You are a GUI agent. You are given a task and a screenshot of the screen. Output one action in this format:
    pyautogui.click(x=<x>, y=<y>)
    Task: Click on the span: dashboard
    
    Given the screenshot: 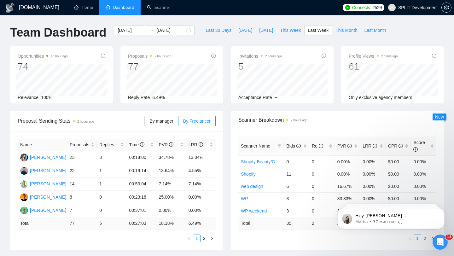 What is the action you would take?
    pyautogui.click(x=108, y=7)
    